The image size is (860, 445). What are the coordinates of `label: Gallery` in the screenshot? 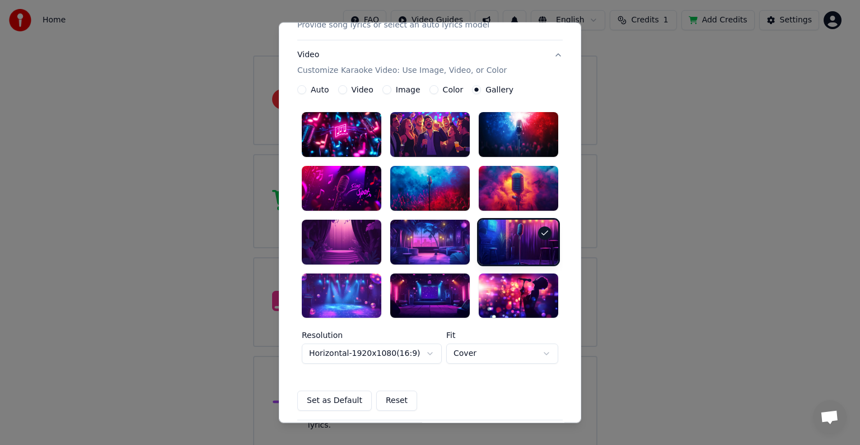 It's located at (499, 90).